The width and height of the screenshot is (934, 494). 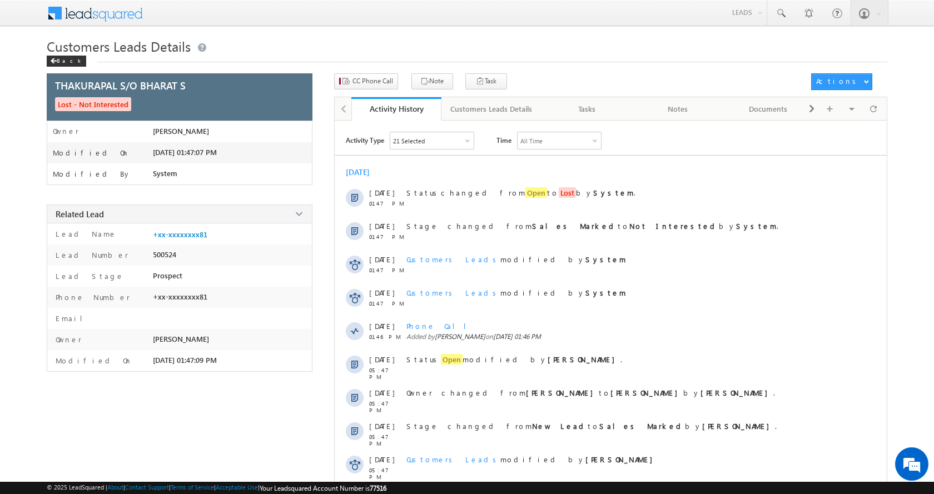 What do you see at coordinates (586, 109) in the screenshot?
I see `div: Tasks` at bounding box center [586, 109].